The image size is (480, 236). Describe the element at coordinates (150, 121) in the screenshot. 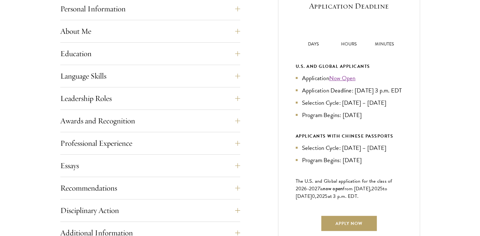

I see `button: Awards and Recognition` at that location.